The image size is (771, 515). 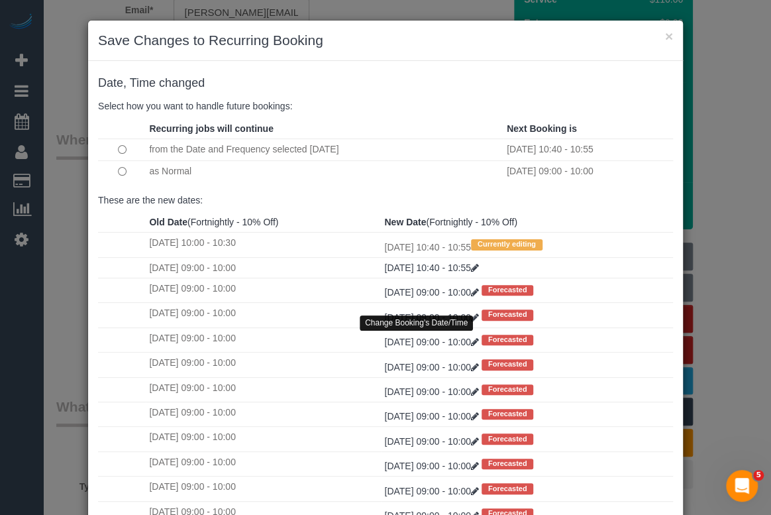 What do you see at coordinates (405, 222) in the screenshot?
I see `strong: New Date` at bounding box center [405, 222].